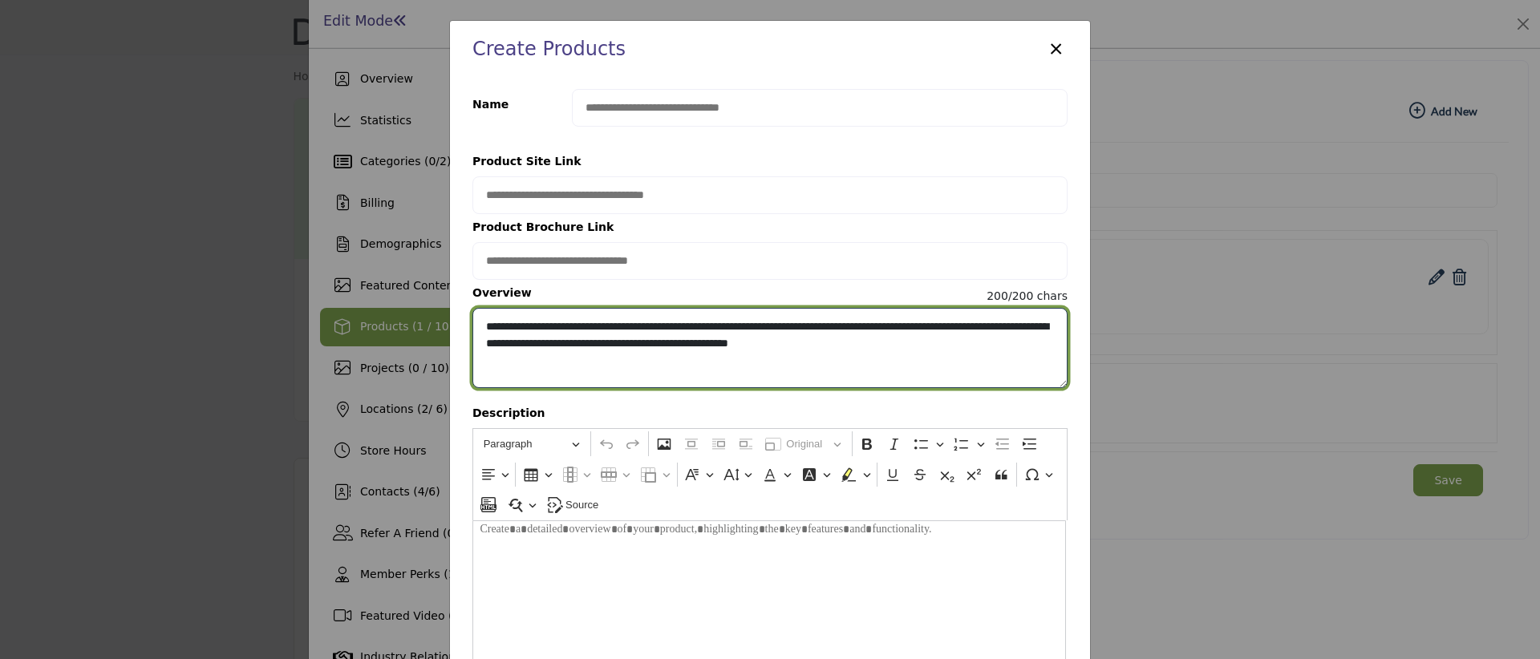 Image resolution: width=1540 pixels, height=659 pixels. I want to click on b: Product Site Link, so click(527, 164).